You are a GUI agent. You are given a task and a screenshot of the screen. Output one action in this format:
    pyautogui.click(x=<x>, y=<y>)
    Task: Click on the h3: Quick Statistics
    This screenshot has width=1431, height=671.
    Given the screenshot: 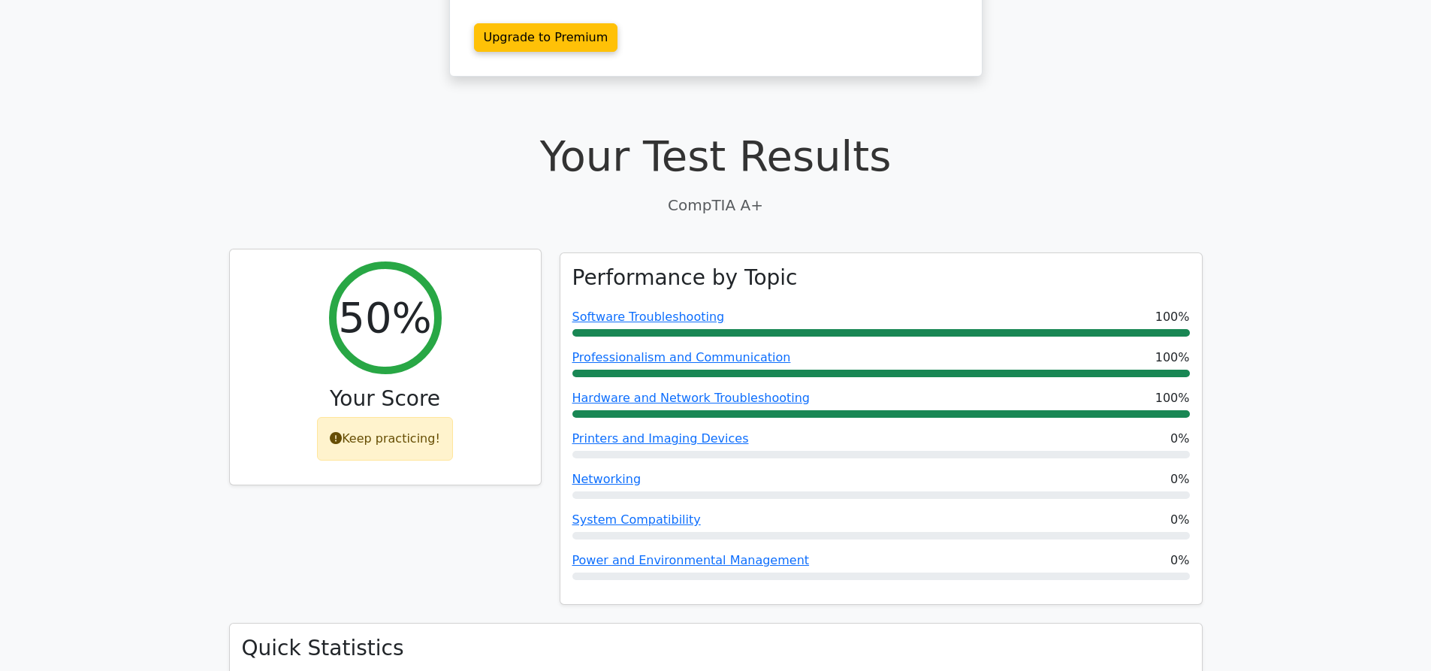 What is the action you would take?
    pyautogui.click(x=716, y=648)
    